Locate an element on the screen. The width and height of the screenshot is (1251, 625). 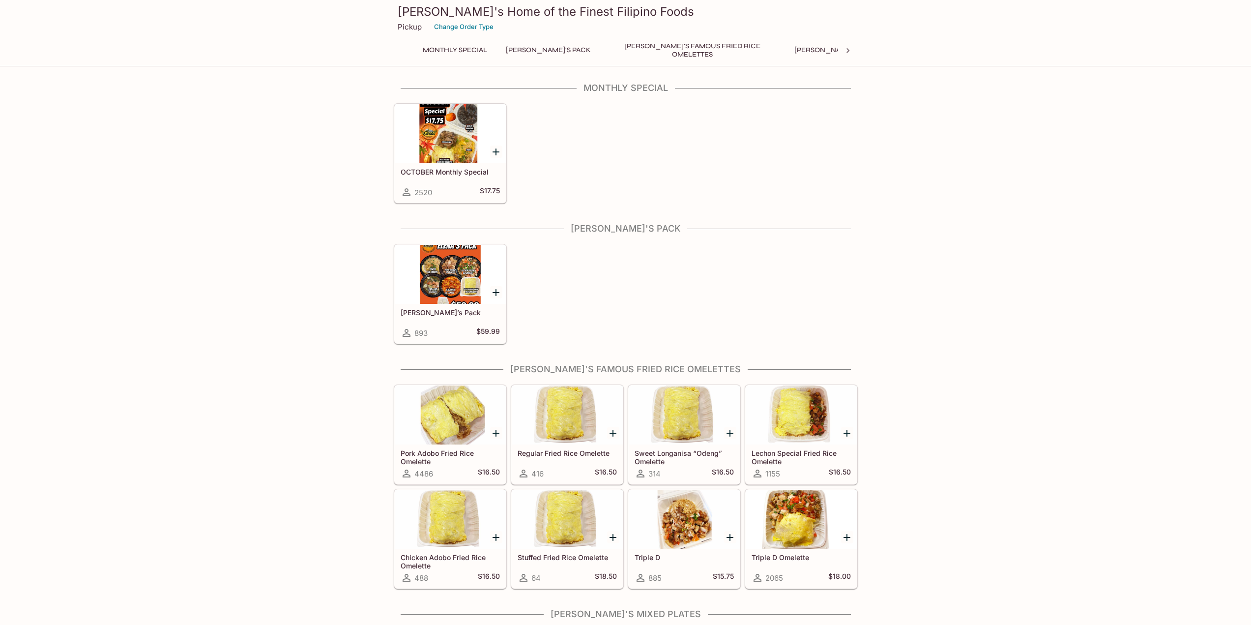
button: Add Lechon Special Fried Rice Omelette is located at coordinates (847, 433).